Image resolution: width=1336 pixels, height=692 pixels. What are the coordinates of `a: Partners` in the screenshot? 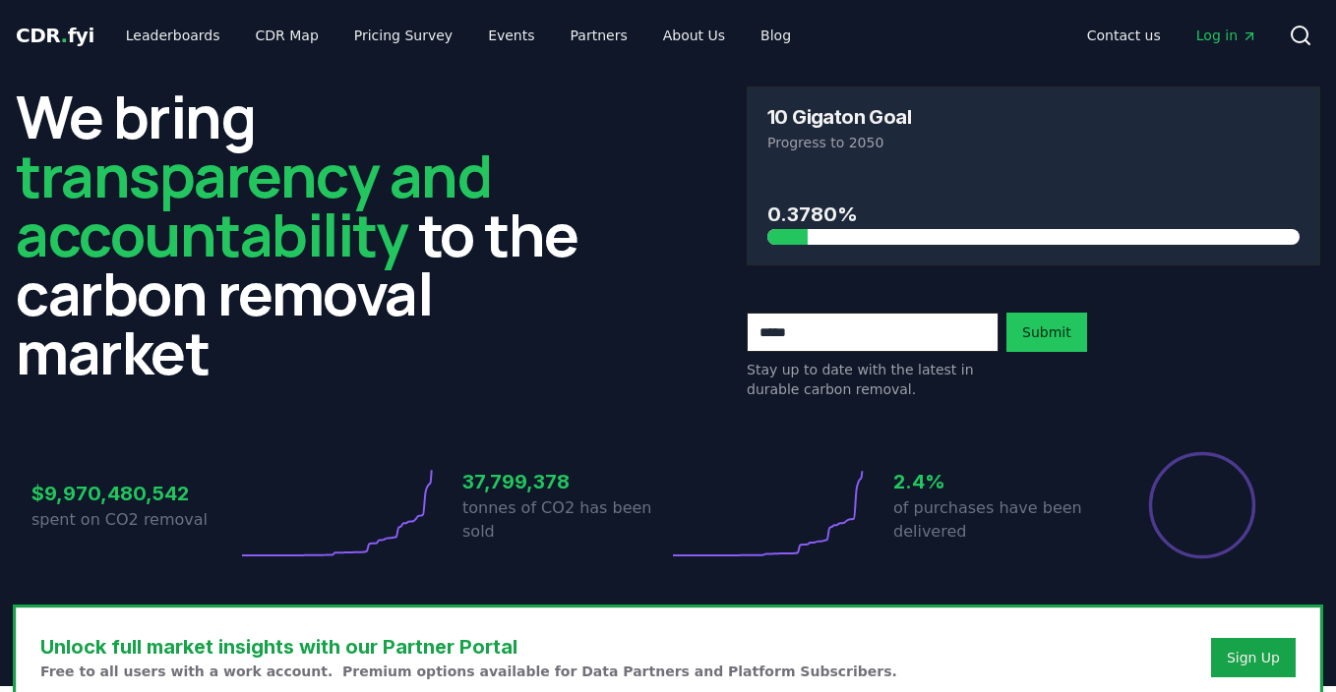 It's located at (599, 35).